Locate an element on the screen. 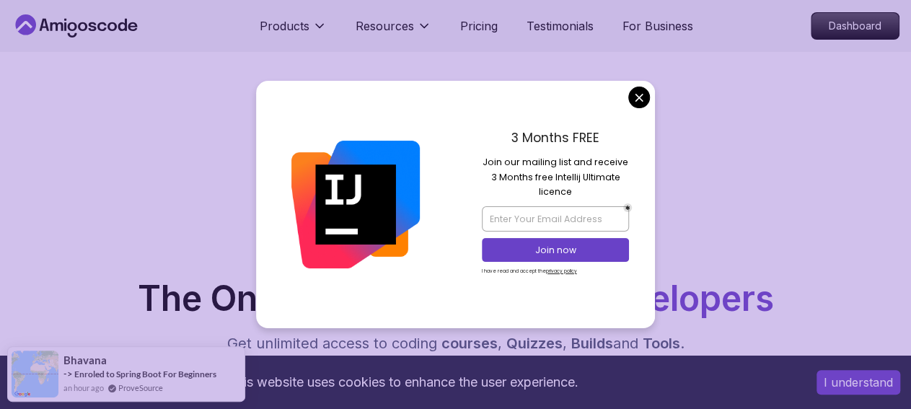 Image resolution: width=911 pixels, height=409 pixels. a: ProveSource is located at coordinates (141, 387).